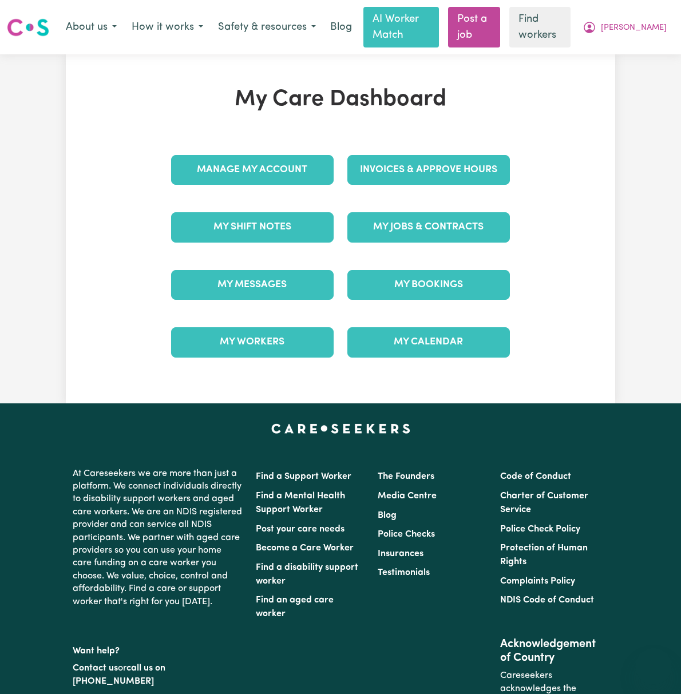 The width and height of the screenshot is (681, 694). I want to click on a: Find a Mental Health Support Worker, so click(300, 503).